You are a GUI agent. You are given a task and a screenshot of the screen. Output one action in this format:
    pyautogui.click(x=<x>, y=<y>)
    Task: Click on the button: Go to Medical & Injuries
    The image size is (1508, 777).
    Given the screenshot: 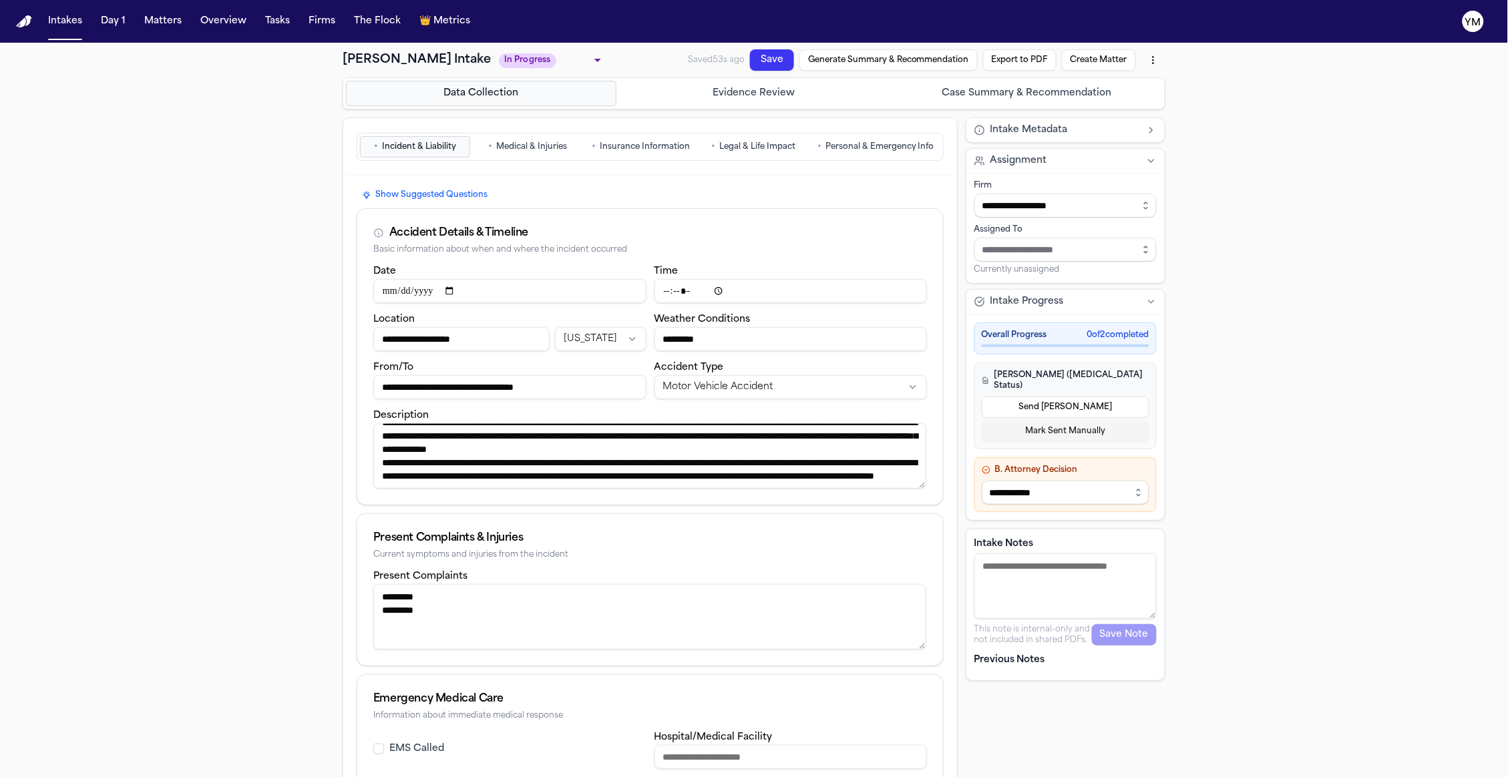 What is the action you would take?
    pyautogui.click(x=528, y=147)
    